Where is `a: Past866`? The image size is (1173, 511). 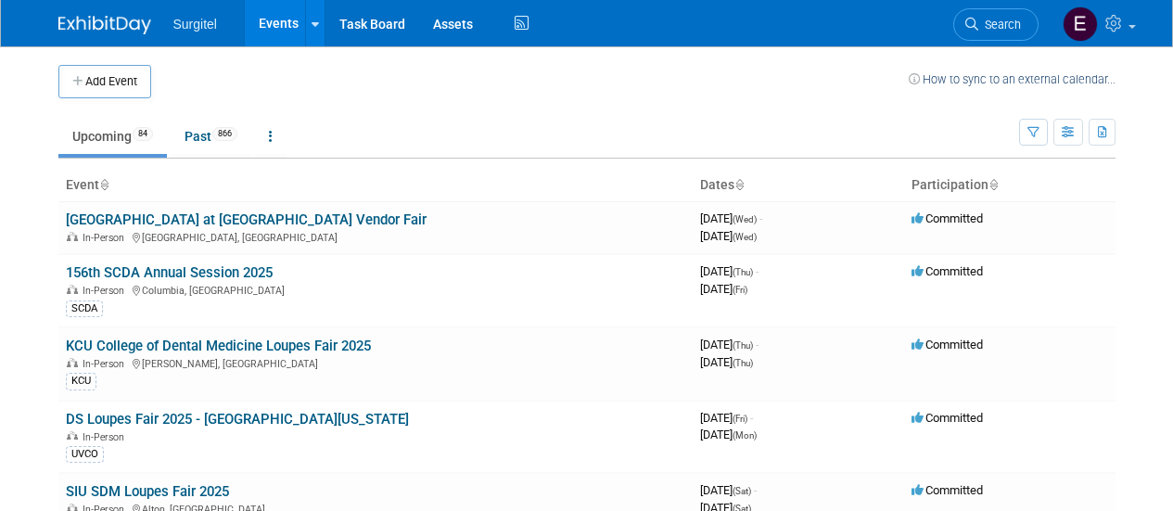
a: Past866 is located at coordinates (211, 136).